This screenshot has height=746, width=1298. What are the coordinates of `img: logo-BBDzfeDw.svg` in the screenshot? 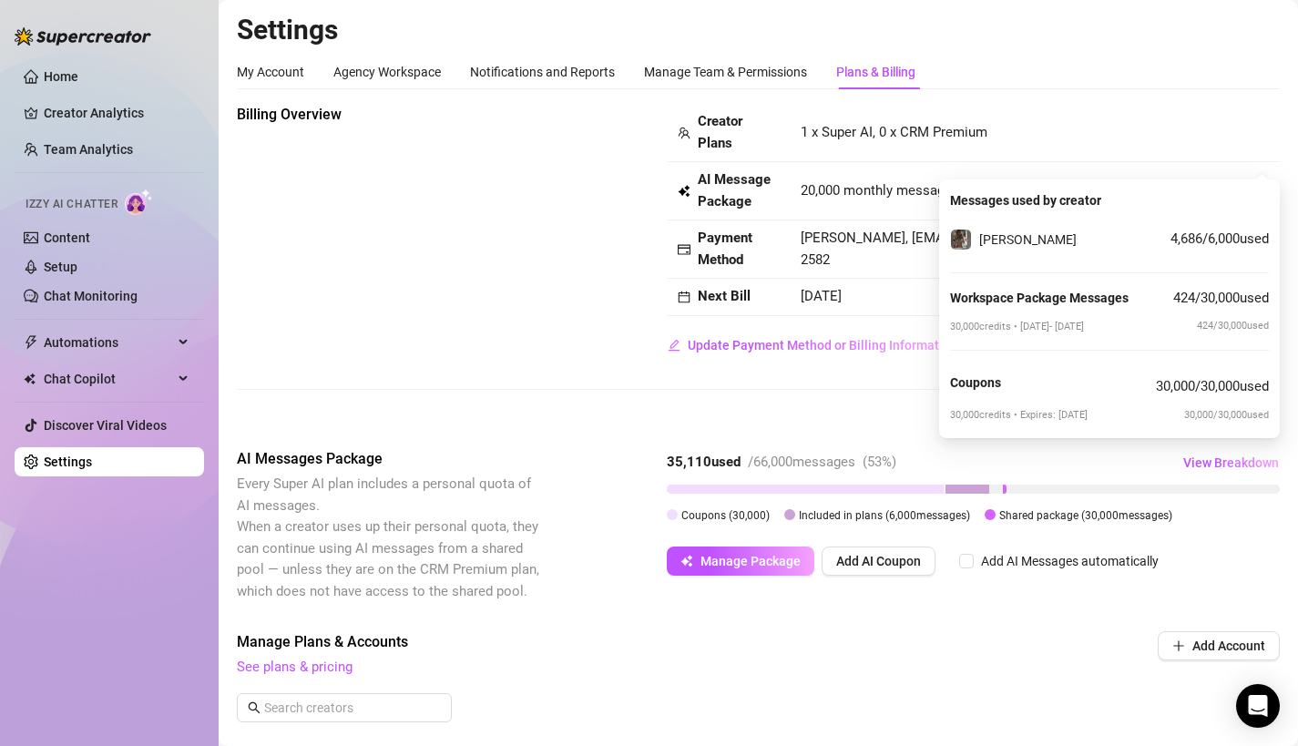 It's located at (83, 36).